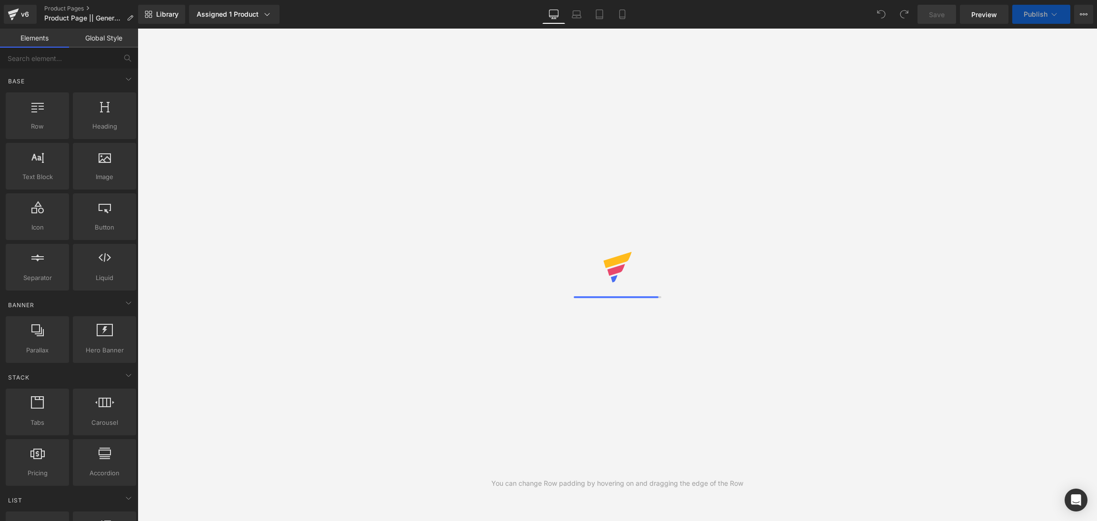 This screenshot has height=521, width=1097. What do you see at coordinates (617, 483) in the screenshot?
I see `div: You can change Row padding by hovering on and dragging the edge of the Row` at bounding box center [617, 483].